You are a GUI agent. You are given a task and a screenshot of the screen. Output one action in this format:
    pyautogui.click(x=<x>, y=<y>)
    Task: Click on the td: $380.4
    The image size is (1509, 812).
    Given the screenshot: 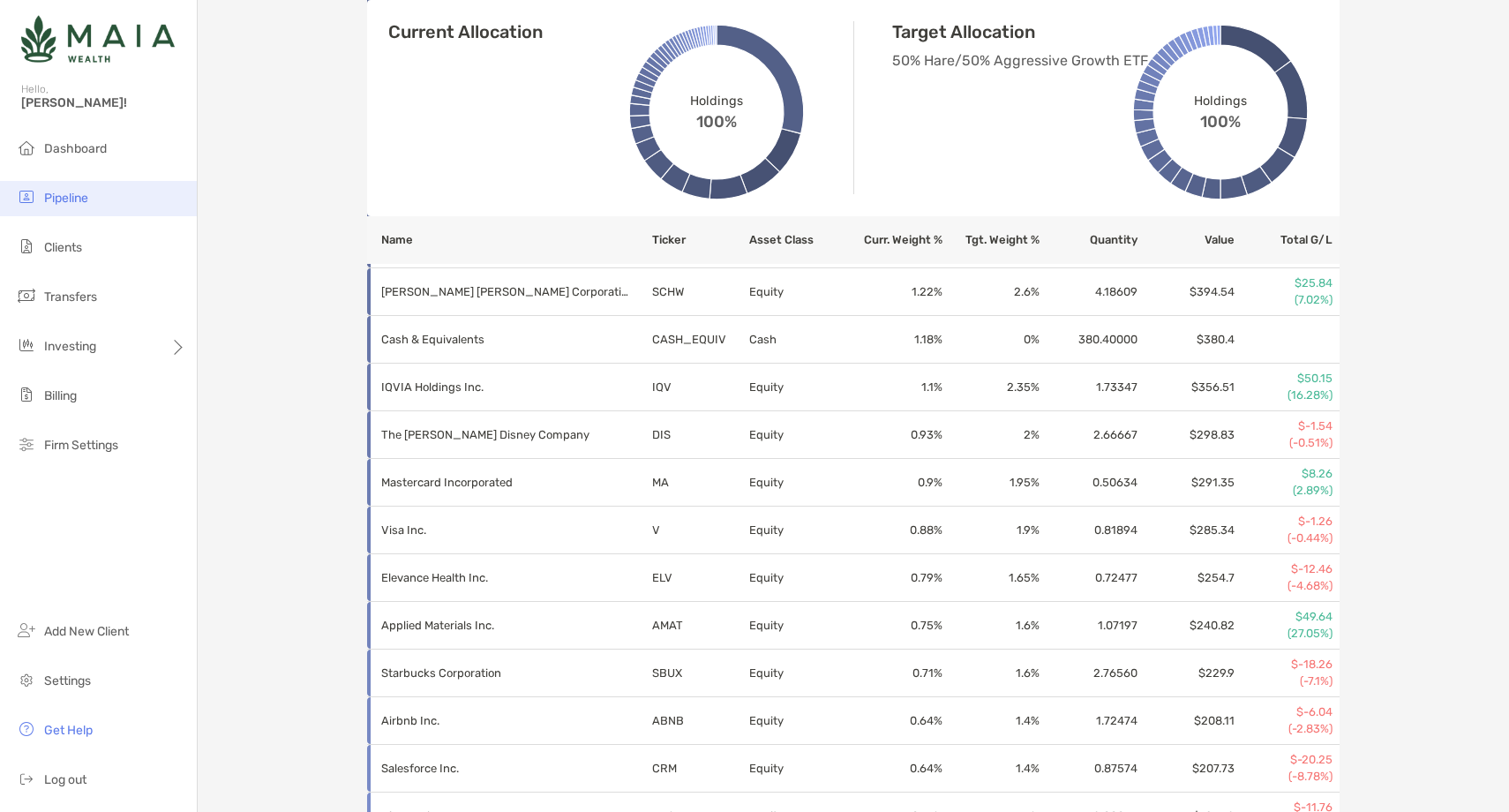 What is the action you would take?
    pyautogui.click(x=1187, y=339)
    